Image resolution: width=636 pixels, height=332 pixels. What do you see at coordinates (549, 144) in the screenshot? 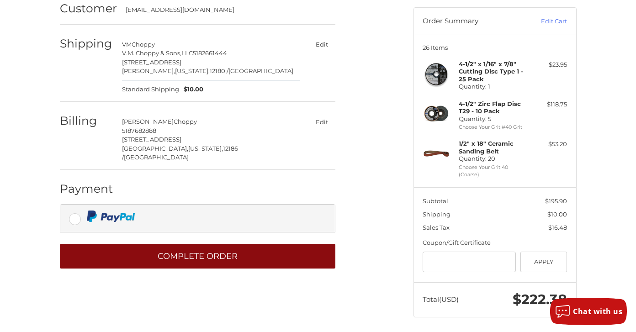
I see `div: $53.20` at bounding box center [549, 144].